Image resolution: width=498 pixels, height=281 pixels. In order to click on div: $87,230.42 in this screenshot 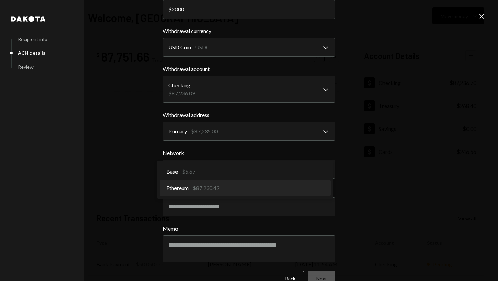, I will do `click(206, 188)`.